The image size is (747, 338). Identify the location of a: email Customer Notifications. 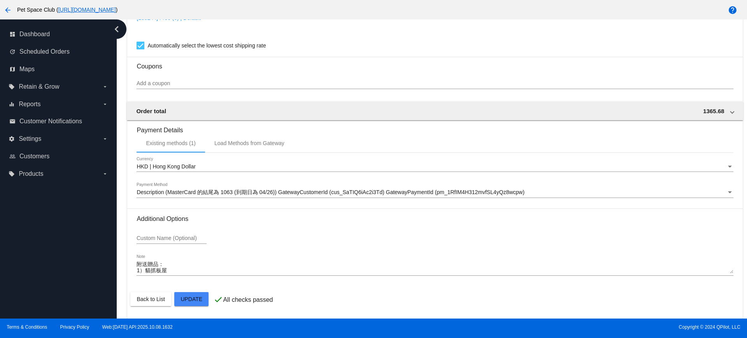
(59, 121).